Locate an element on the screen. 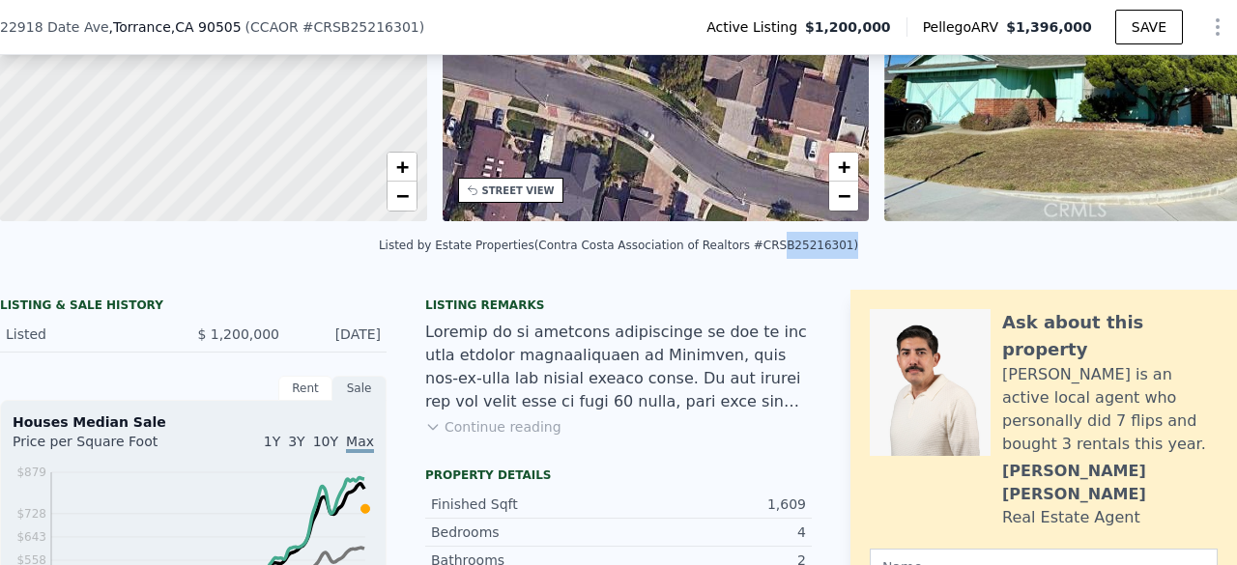 This screenshot has height=565, width=1237. div: Bedrooms is located at coordinates (525, 532).